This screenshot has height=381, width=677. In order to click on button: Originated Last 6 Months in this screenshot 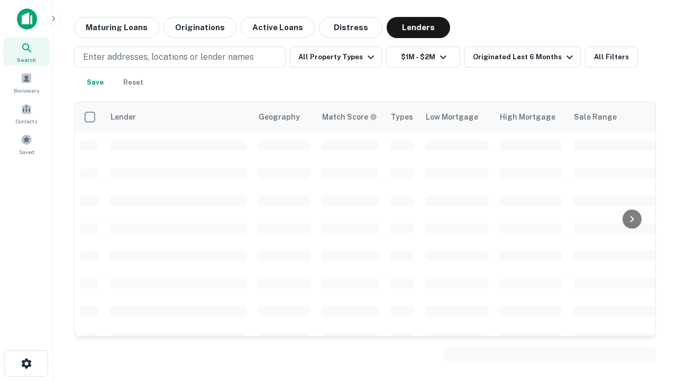, I will do `click(522, 57)`.